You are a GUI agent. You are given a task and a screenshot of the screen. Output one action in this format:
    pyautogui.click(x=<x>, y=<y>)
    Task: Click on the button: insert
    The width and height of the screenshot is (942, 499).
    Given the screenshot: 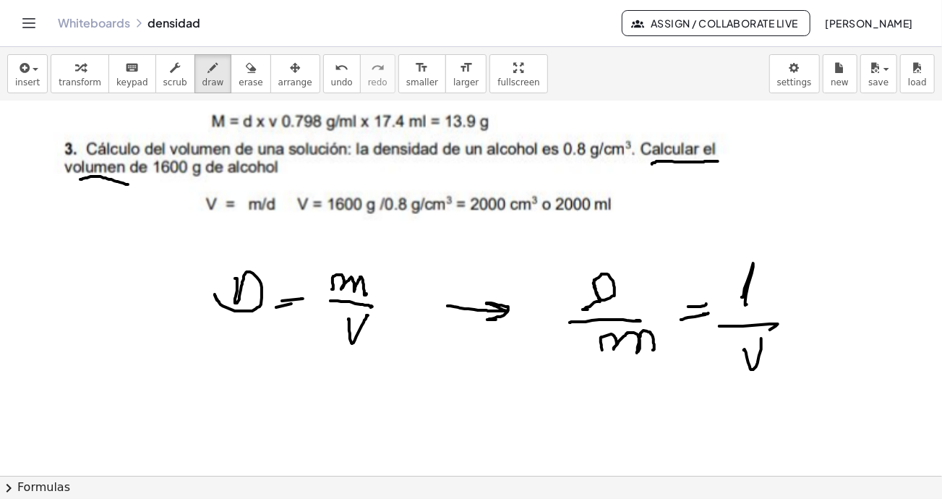 What is the action you would take?
    pyautogui.click(x=27, y=74)
    